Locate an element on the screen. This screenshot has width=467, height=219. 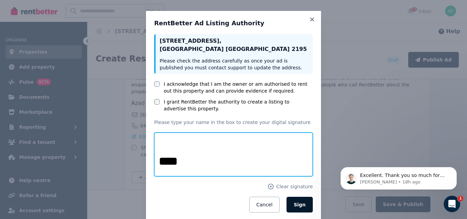
p: Please check the address carefully as once your ad is published you must contact support to updat... is located at coordinates (234, 64).